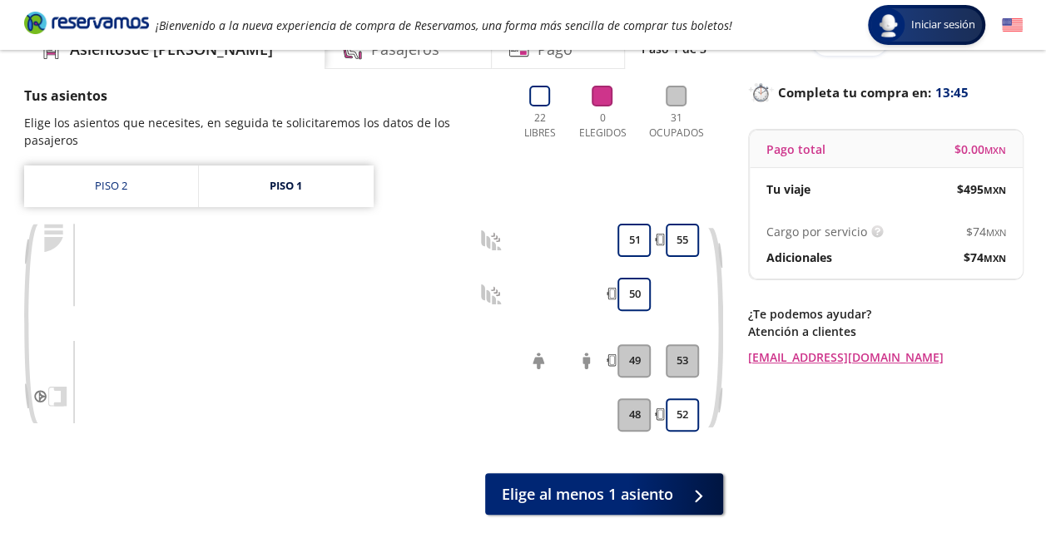  What do you see at coordinates (952, 92) in the screenshot?
I see `span: 13:45` at bounding box center [952, 92].